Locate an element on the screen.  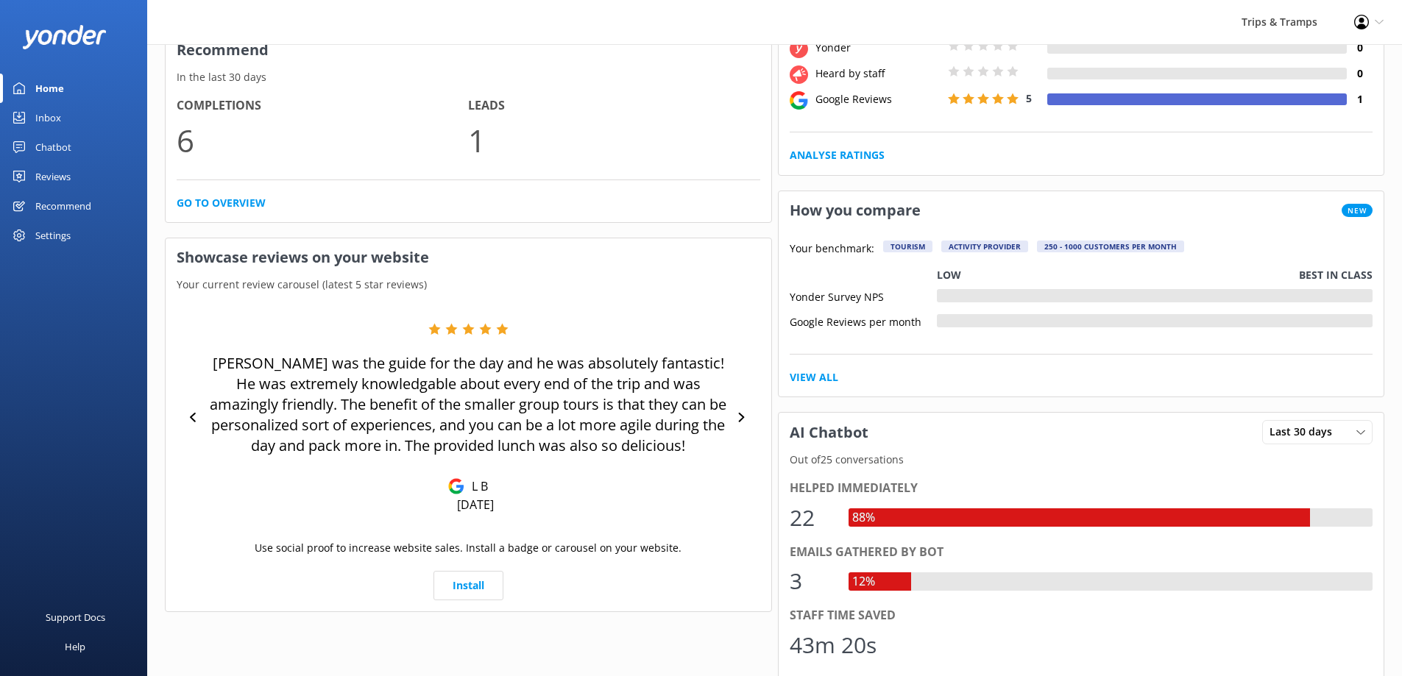
div: Help is located at coordinates (75, 647).